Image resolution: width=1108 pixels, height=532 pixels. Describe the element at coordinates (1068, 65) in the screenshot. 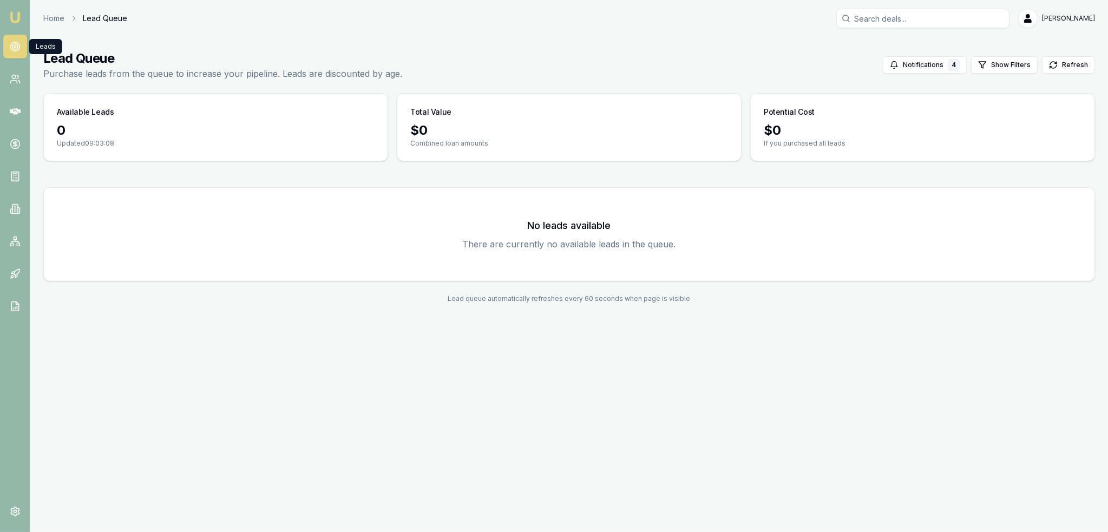

I see `button: Refresh` at that location.